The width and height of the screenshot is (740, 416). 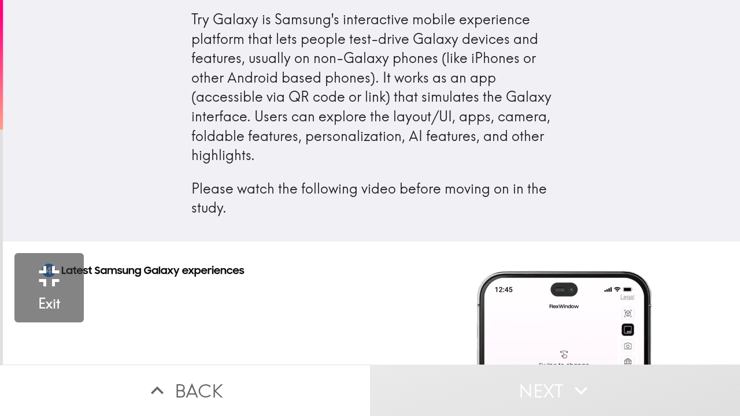 I want to click on h5: Exit, so click(x=49, y=304).